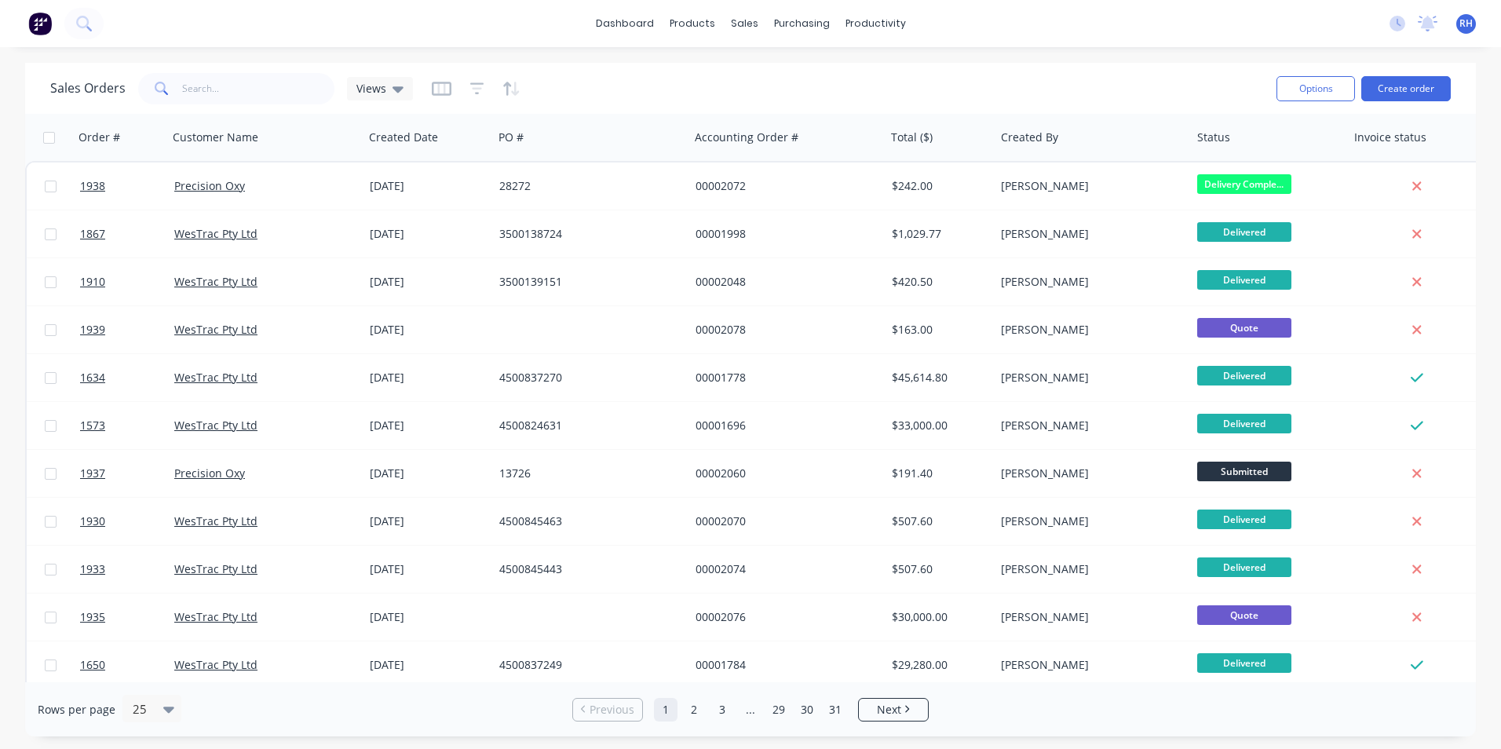 The image size is (1501, 749). Describe the element at coordinates (586, 425) in the screenshot. I see `div: 4500824631` at that location.